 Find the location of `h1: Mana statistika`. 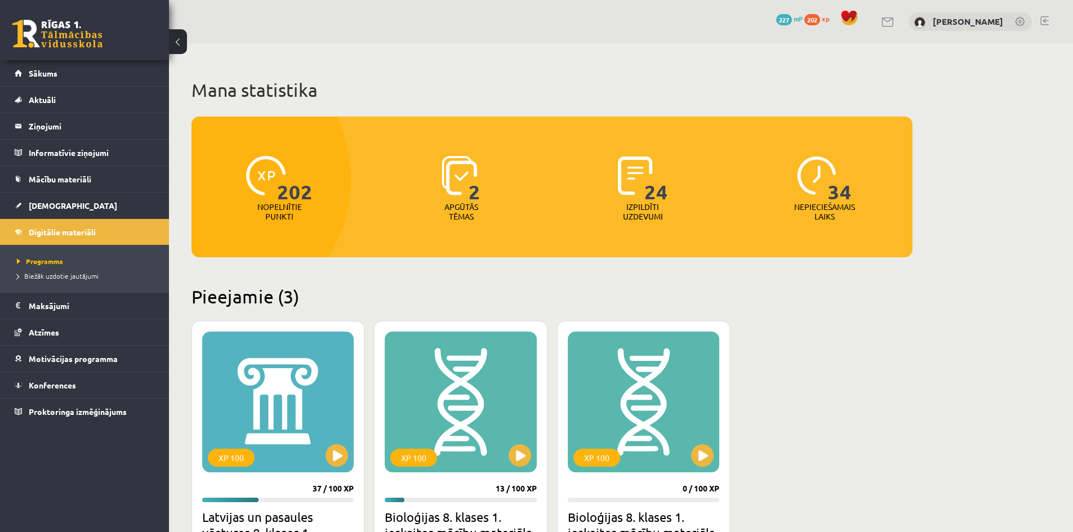

h1: Mana statistika is located at coordinates (552, 90).